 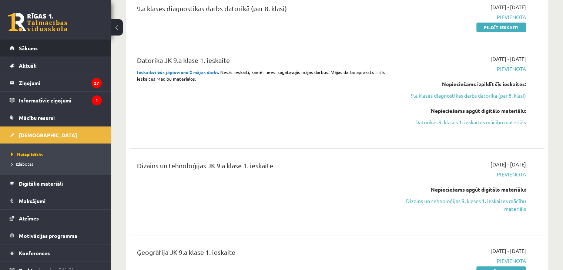 What do you see at coordinates (56, 219) in the screenshot?
I see `a: Atzīmes` at bounding box center [56, 219].